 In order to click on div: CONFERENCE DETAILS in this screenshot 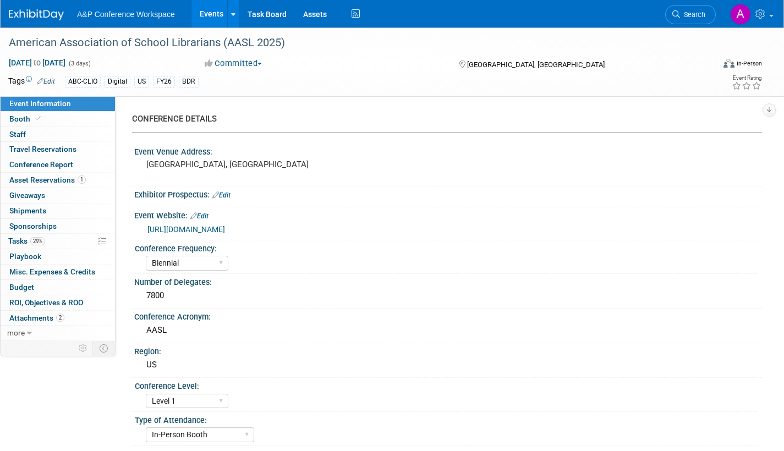, I will do `click(443, 119)`.